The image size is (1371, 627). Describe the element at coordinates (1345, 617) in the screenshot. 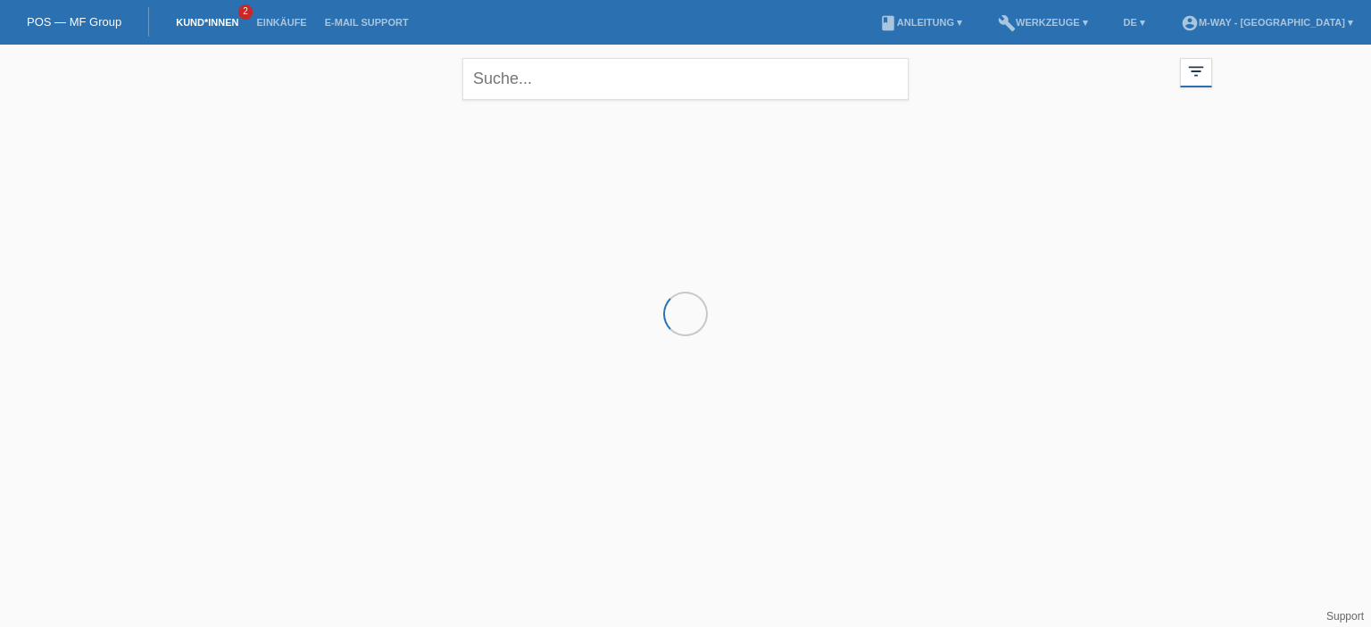

I see `a: Support` at that location.